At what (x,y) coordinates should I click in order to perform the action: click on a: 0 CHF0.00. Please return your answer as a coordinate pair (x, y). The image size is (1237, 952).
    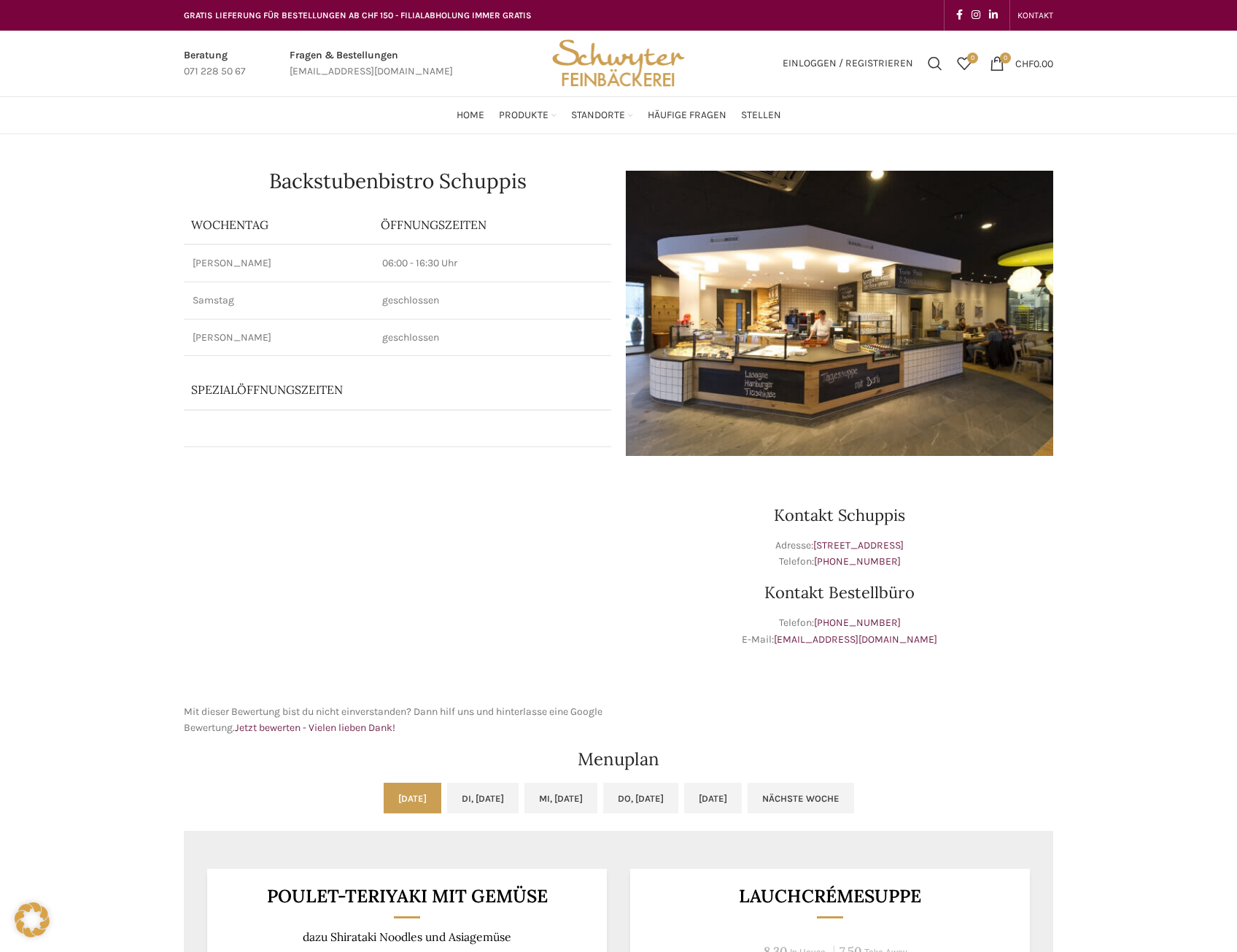
    Looking at the image, I should click on (1021, 63).